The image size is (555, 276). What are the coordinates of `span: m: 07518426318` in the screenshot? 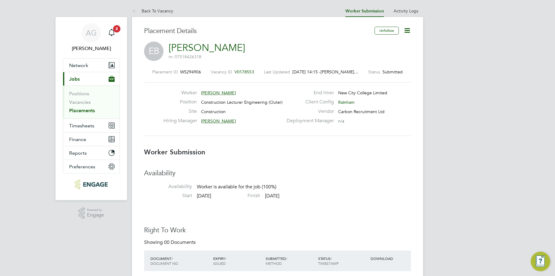 It's located at (185, 57).